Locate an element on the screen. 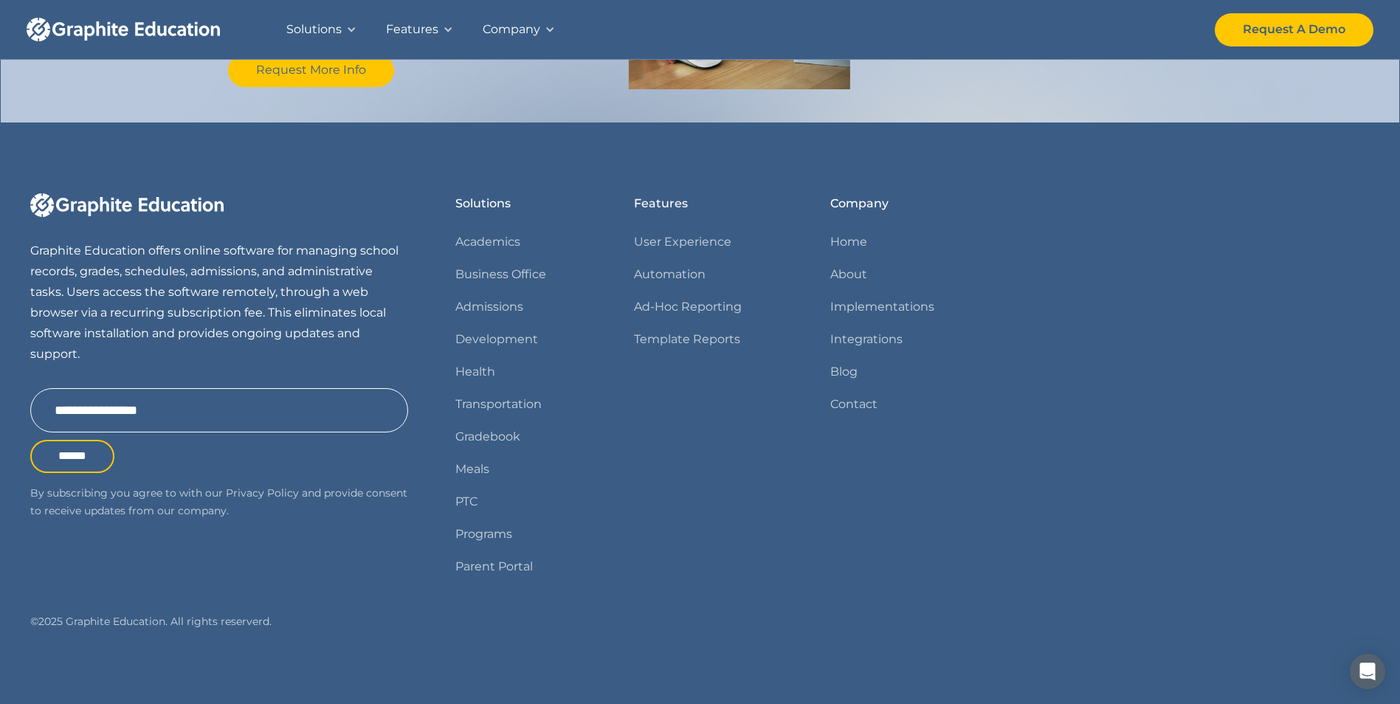 This screenshot has width=1400, height=704. a: About is located at coordinates (849, 275).